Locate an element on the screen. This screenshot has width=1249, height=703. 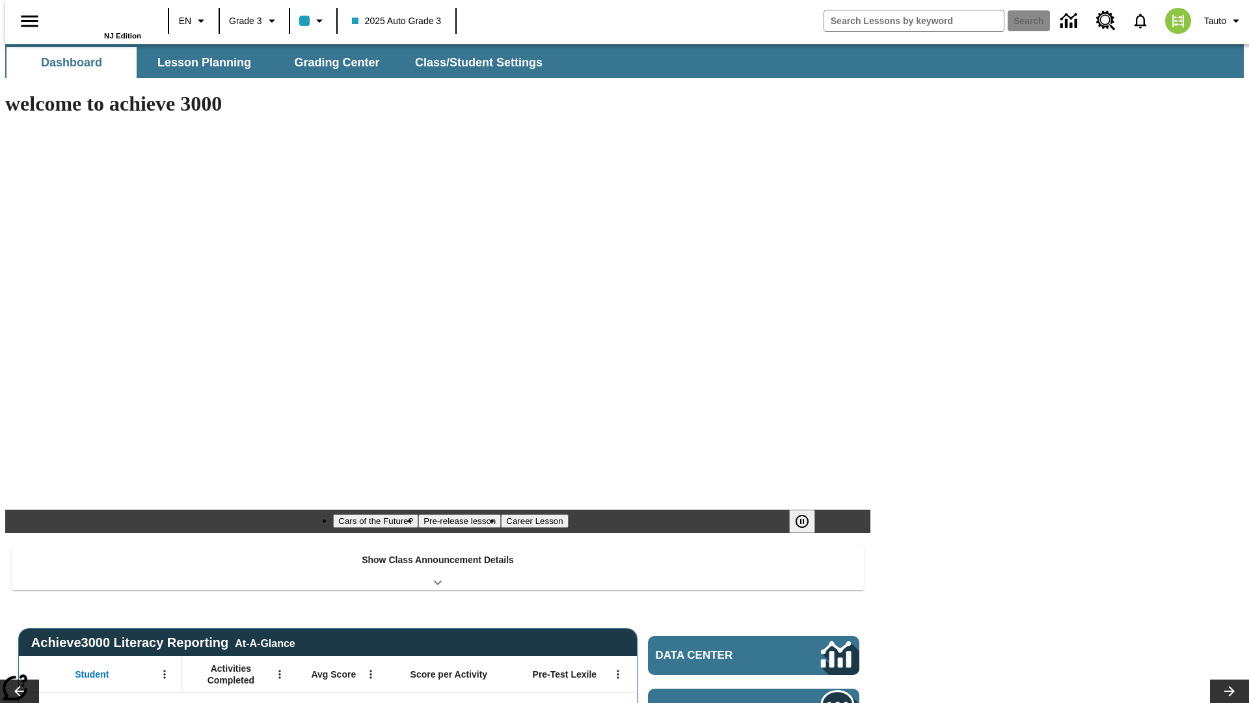
div: Pause is located at coordinates (809, 521).